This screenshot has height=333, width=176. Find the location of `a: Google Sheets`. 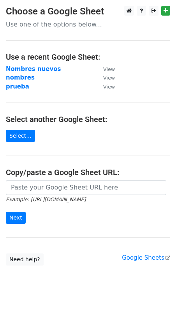

a: Google Sheets is located at coordinates (146, 258).